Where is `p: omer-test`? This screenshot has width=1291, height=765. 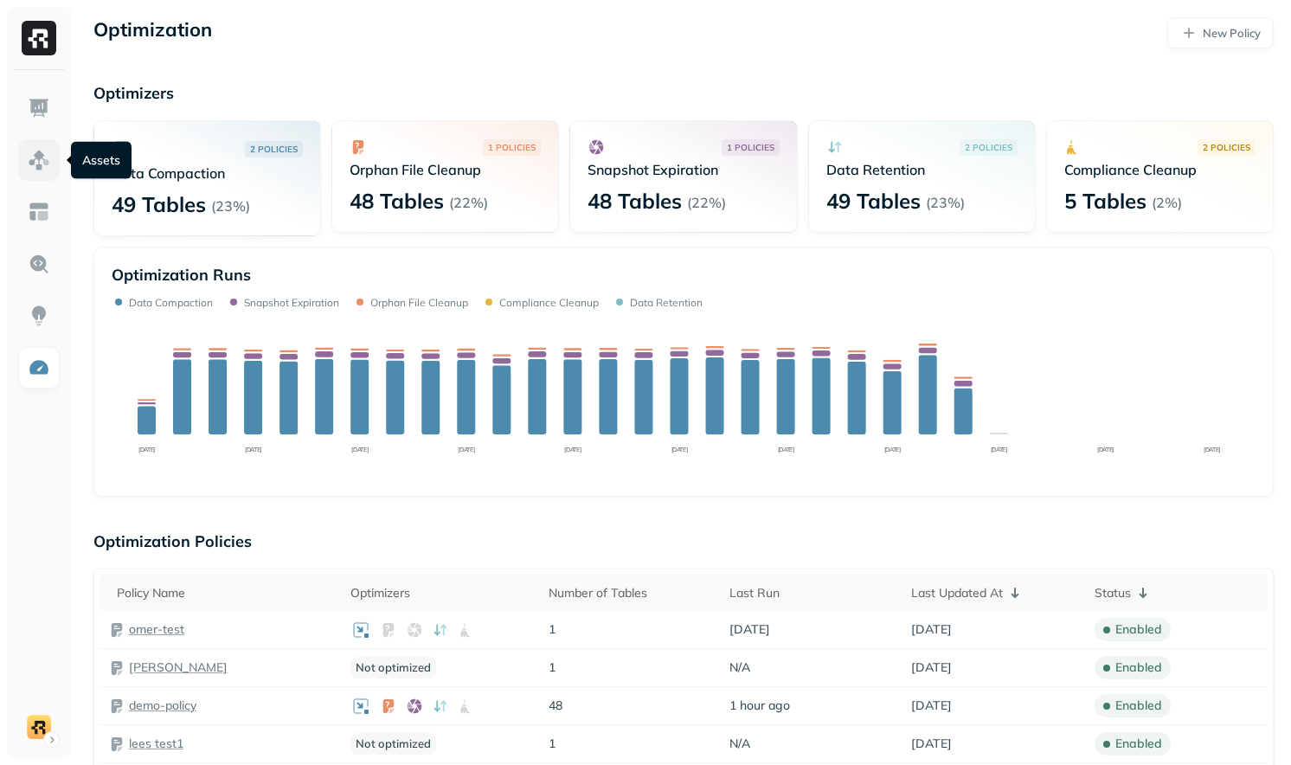
p: omer-test is located at coordinates (157, 629).